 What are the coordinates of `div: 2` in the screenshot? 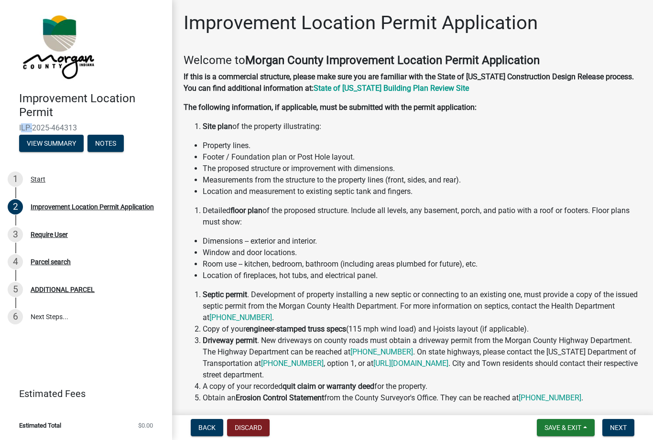 It's located at (15, 207).